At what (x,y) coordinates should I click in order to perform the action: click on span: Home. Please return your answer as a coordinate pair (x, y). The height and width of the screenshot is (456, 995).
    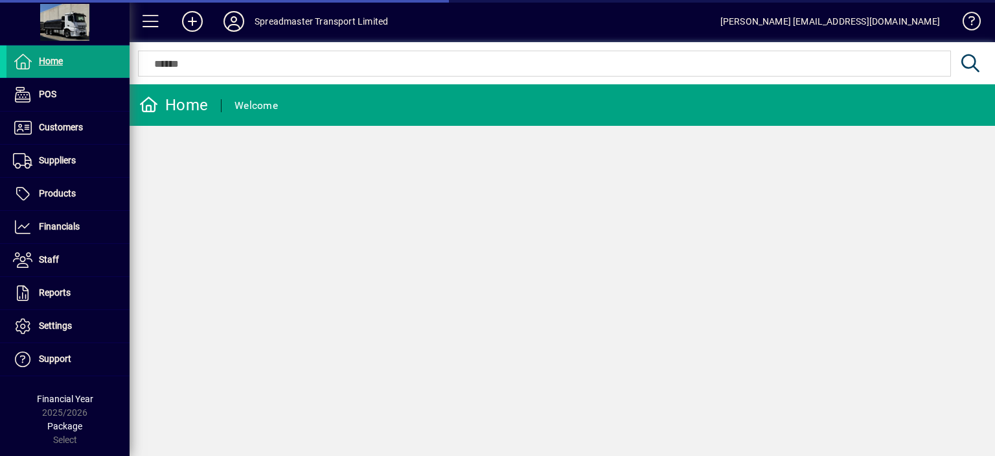
    Looking at the image, I should click on (51, 61).